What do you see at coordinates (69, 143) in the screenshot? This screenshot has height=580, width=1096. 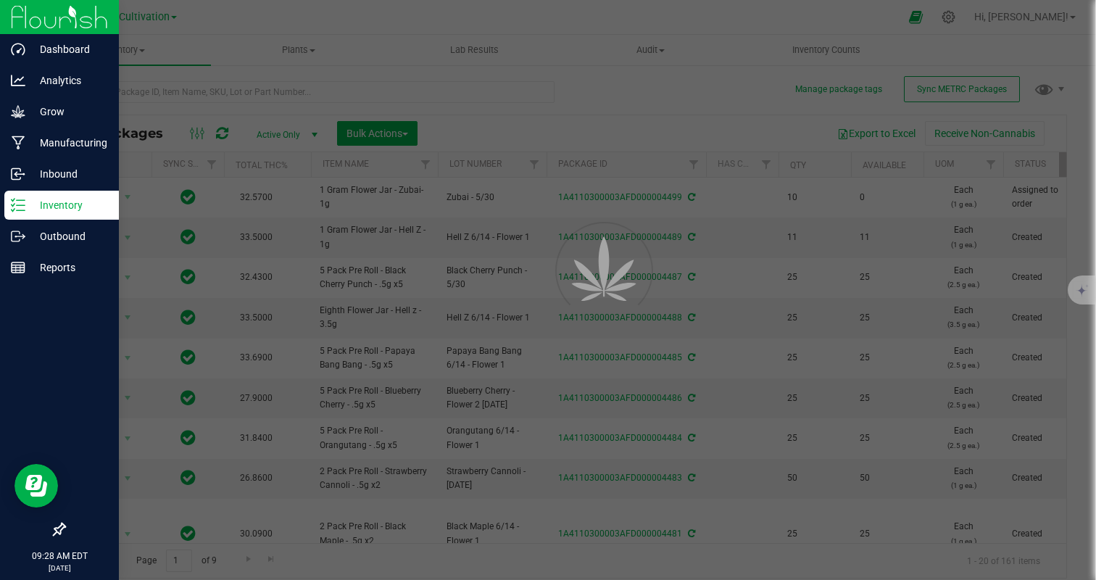 I see `p: Manufacturing` at bounding box center [69, 143].